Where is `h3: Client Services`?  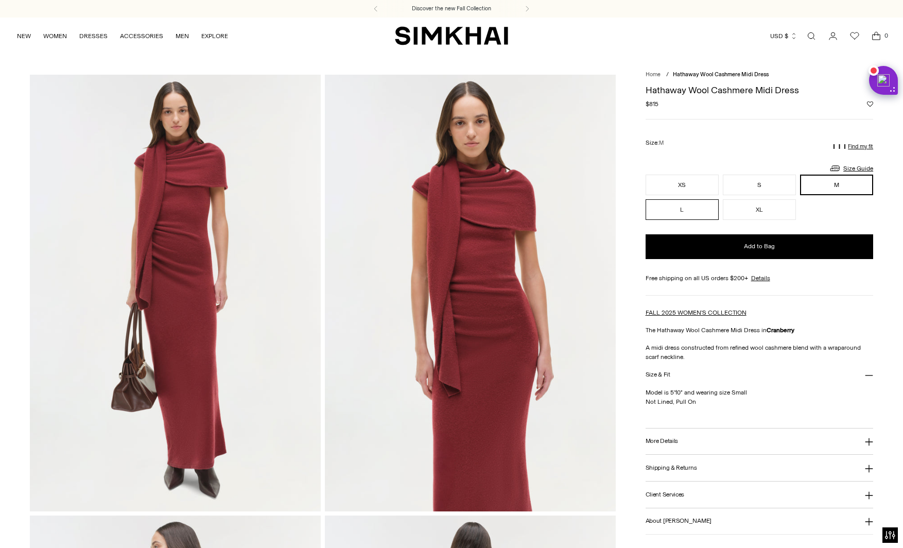 h3: Client Services is located at coordinates (665, 494).